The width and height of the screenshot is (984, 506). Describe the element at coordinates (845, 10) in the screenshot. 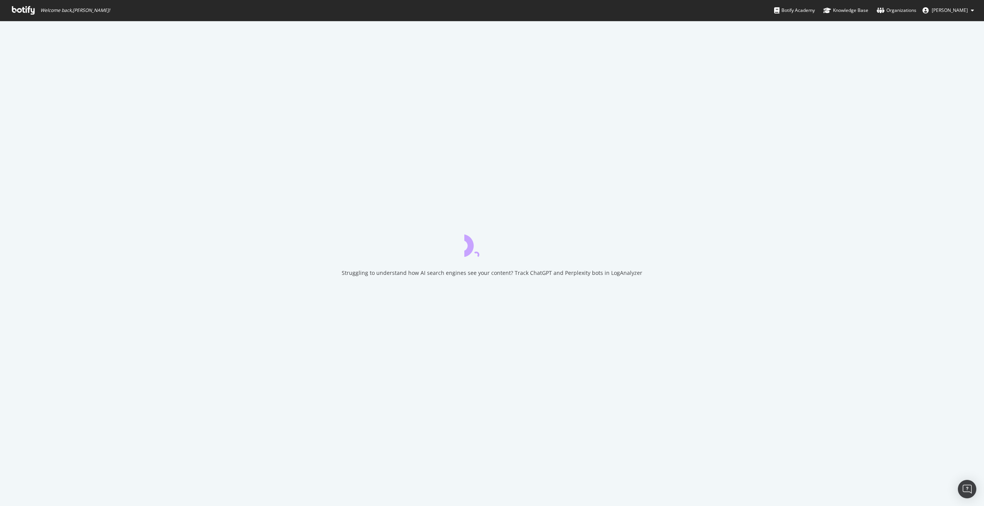

I see `div: Knowledge Base` at that location.